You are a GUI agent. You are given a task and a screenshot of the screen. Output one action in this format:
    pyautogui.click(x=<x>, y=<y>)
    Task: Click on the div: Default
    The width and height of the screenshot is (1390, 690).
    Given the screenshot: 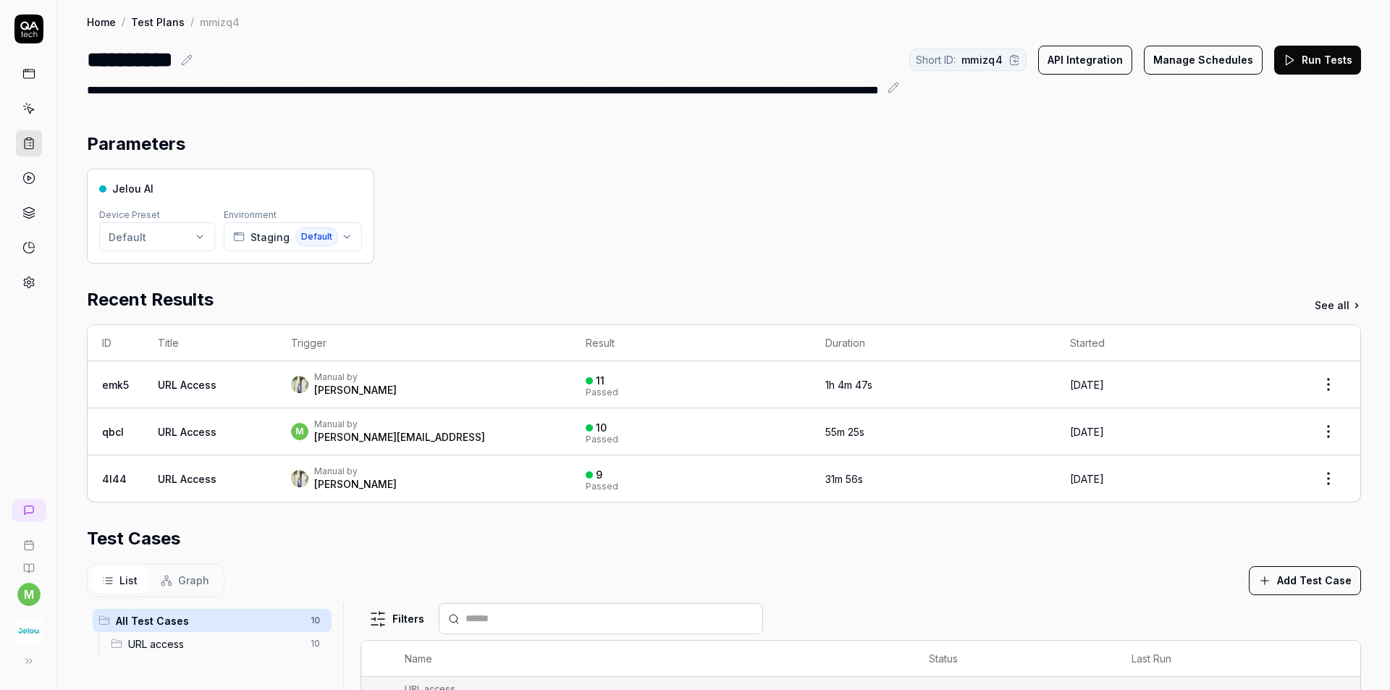 What is the action you would take?
    pyautogui.click(x=127, y=237)
    